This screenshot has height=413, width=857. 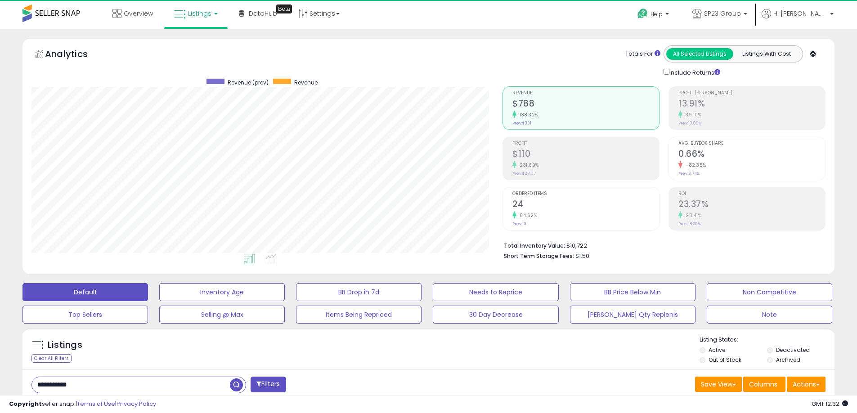 What do you see at coordinates (527, 215) in the screenshot?
I see `small: 84.62%` at bounding box center [527, 215].